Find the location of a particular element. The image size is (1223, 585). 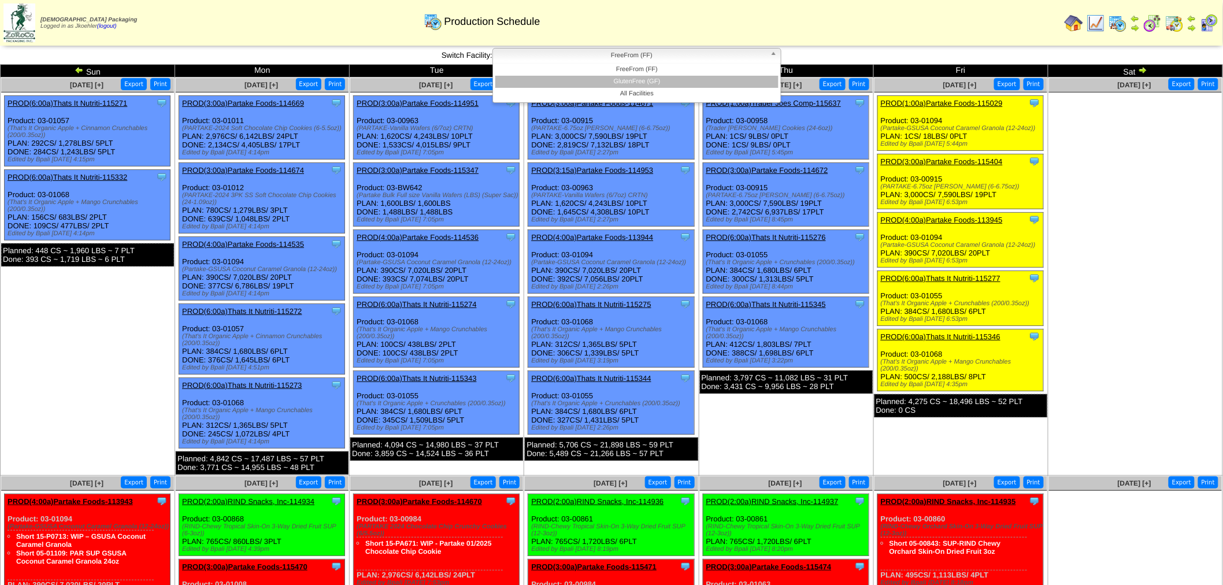

img: home.gif is located at coordinates (1074, 23).